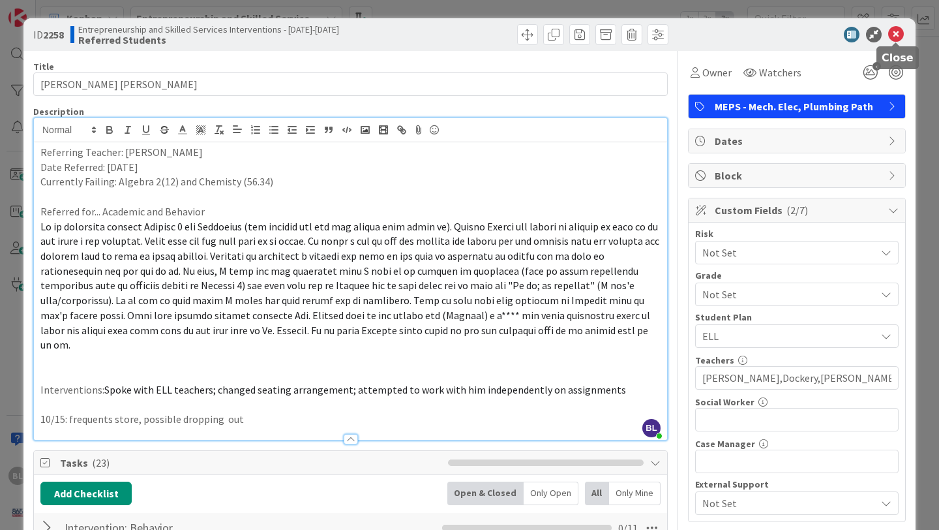  What do you see at coordinates (551, 493) in the screenshot?
I see `div: Only Open` at bounding box center [551, 493].